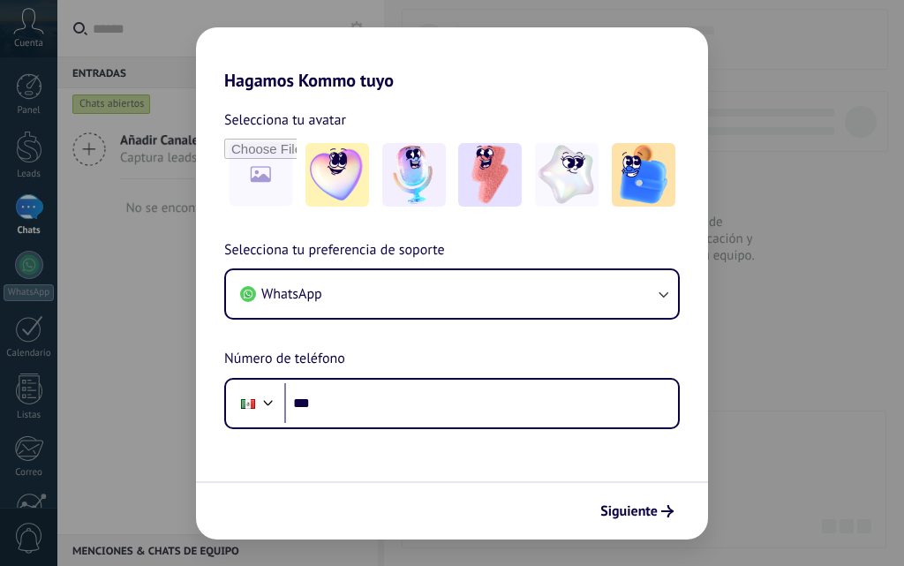 The image size is (904, 566). I want to click on img: -4.jpeg, so click(567, 175).